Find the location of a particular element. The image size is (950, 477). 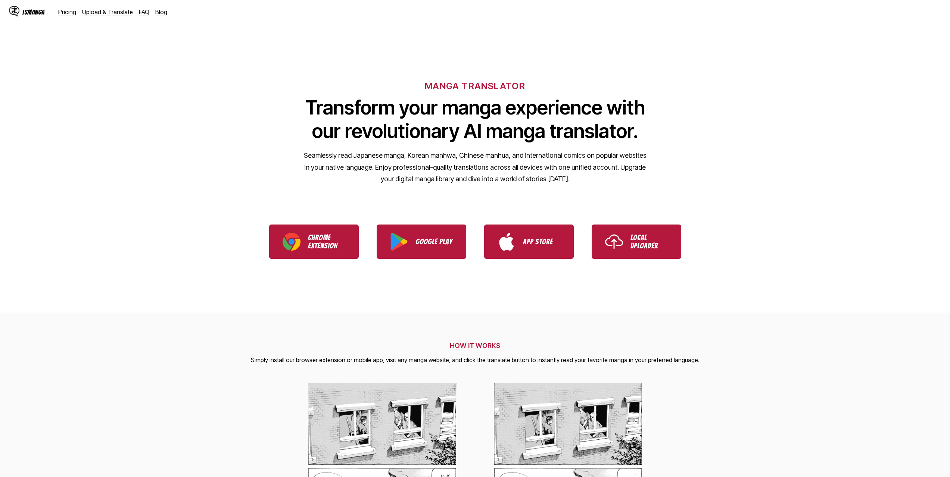

a: Use IsManga Local Uploader is located at coordinates (636, 242).